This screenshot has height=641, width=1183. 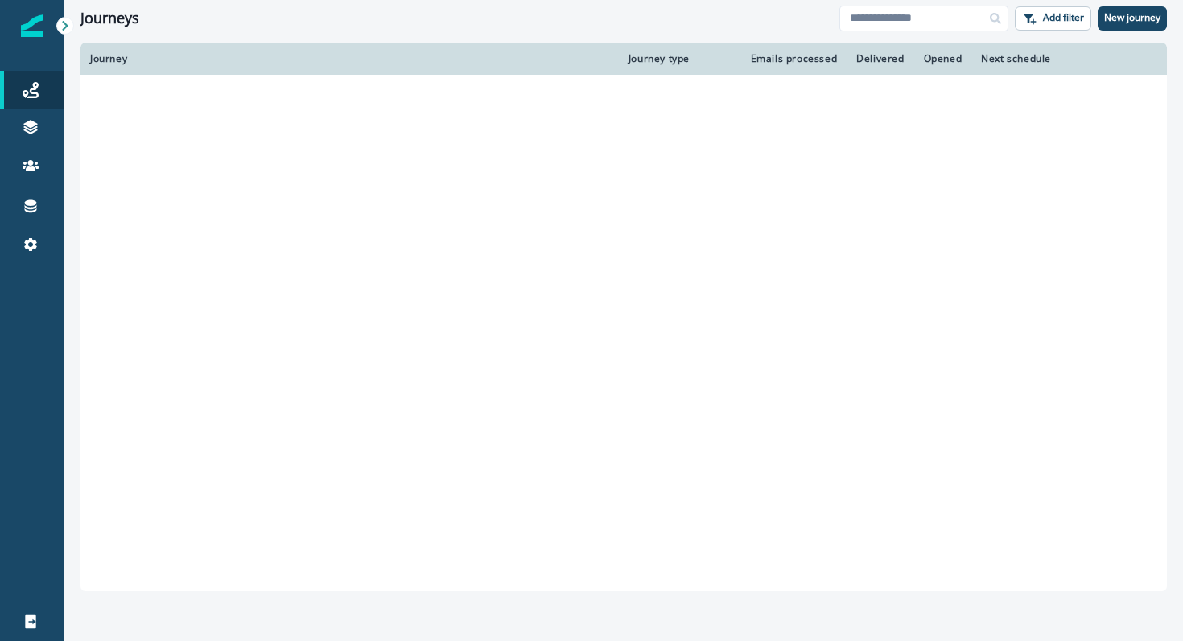 What do you see at coordinates (791, 59) in the screenshot?
I see `div: Emails processed` at bounding box center [791, 59].